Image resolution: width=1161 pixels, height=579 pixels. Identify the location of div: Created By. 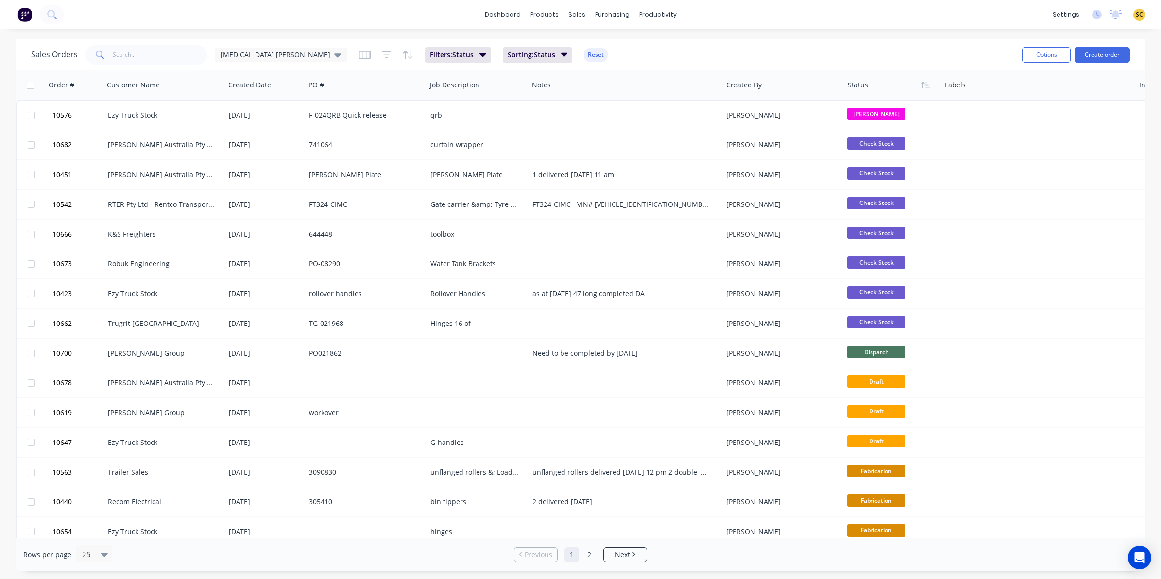
(744, 85).